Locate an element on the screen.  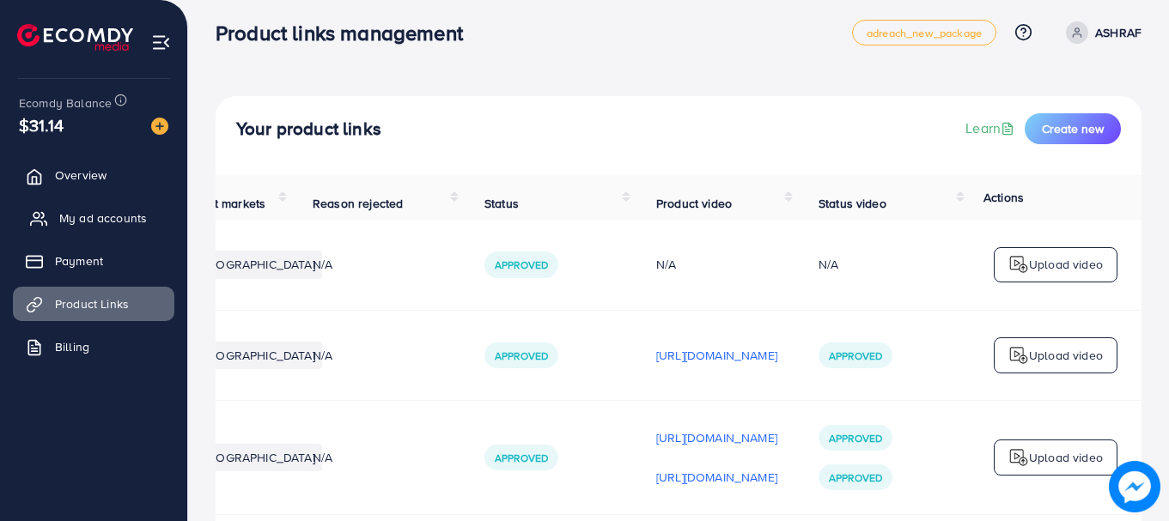
a: Overview is located at coordinates (94, 175).